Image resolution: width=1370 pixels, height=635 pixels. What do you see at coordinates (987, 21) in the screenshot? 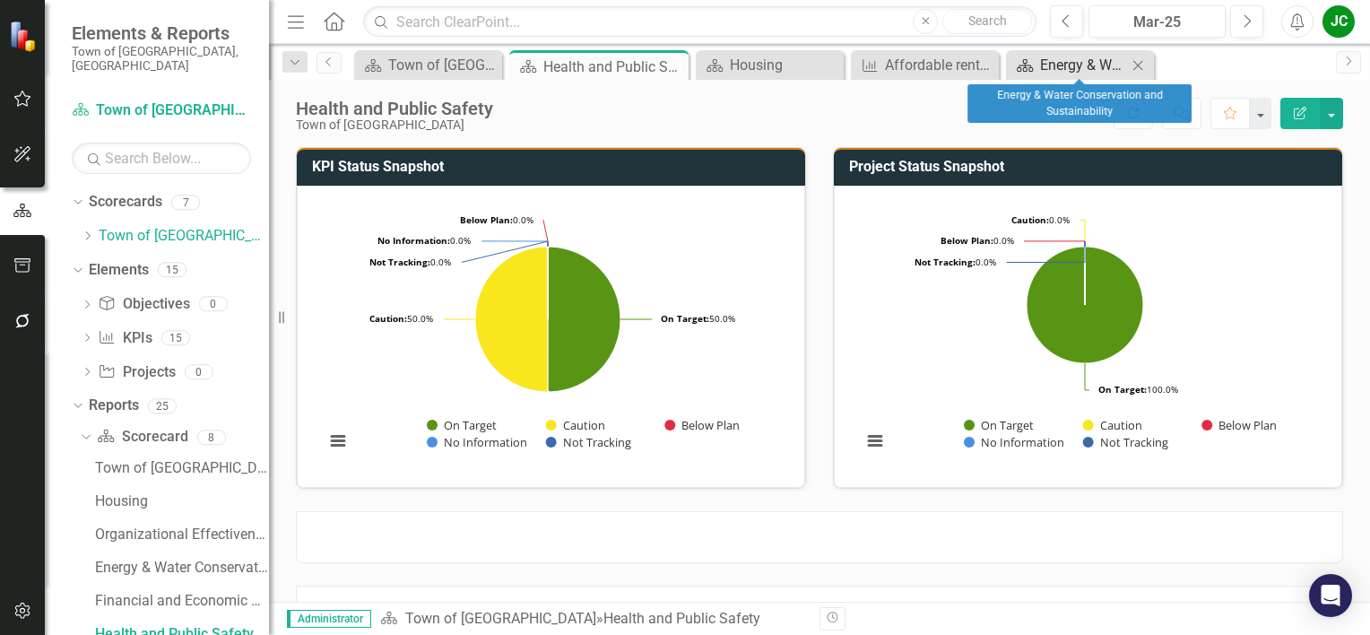
I see `span: Search` at bounding box center [987, 21].